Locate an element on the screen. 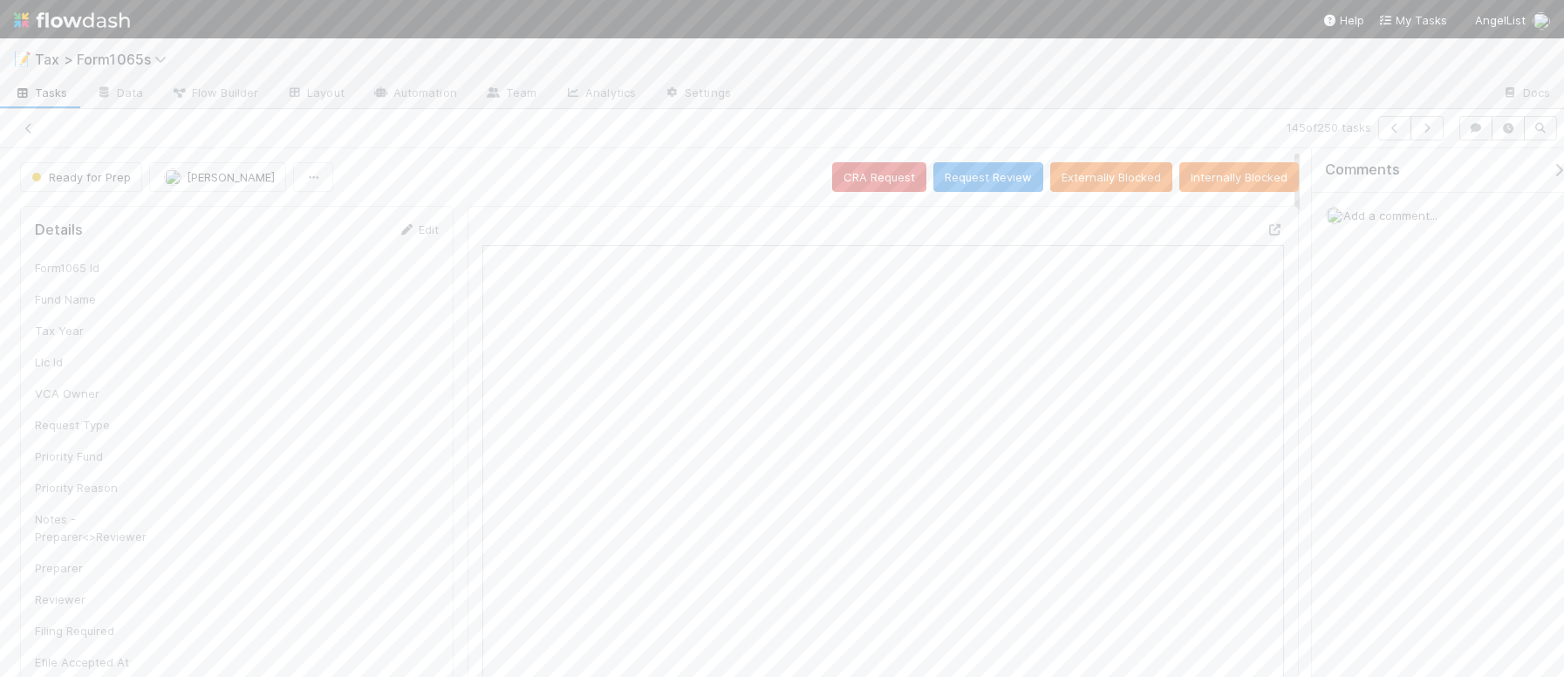 Image resolution: width=1564 pixels, height=677 pixels. span: 145 of 250 tasks is located at coordinates (1328, 127).